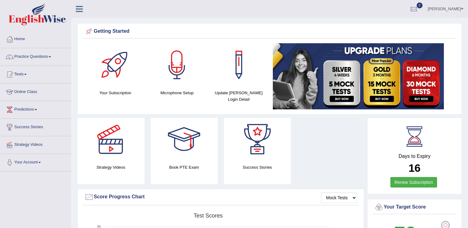 The height and width of the screenshot is (228, 468). Describe the element at coordinates (184, 167) in the screenshot. I see `h4: Book PTE Exam` at that location.